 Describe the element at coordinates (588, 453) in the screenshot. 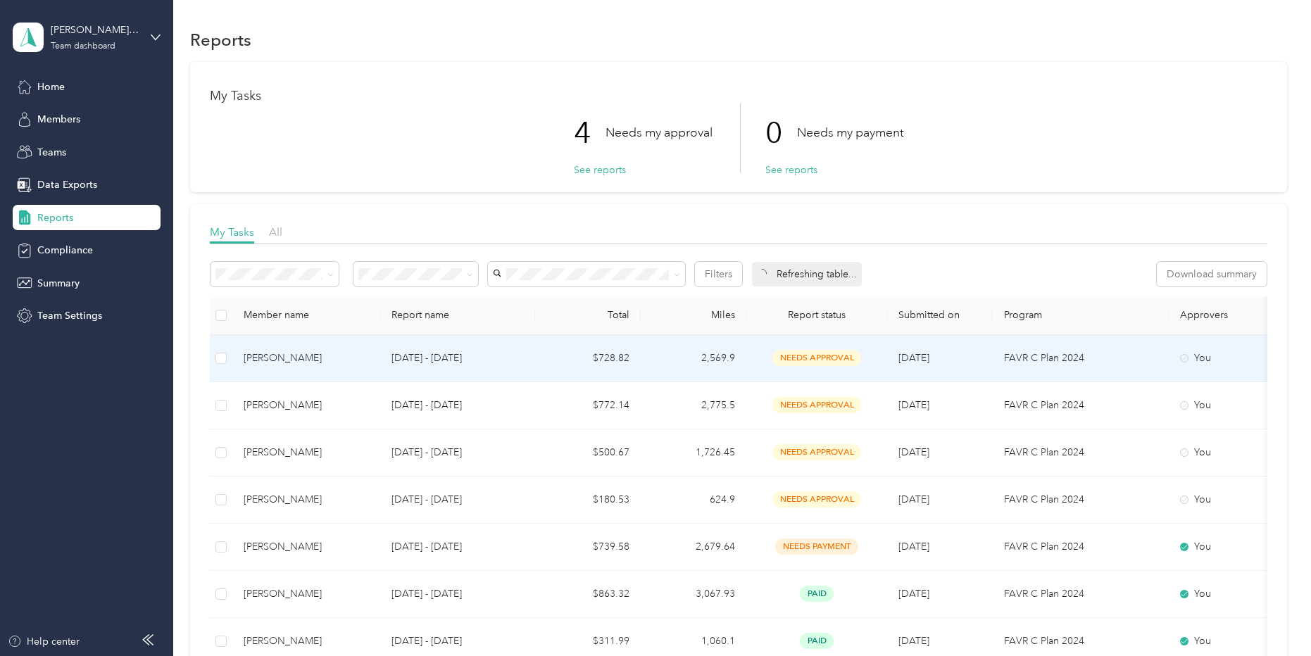

I see `td: $500.67` at that location.